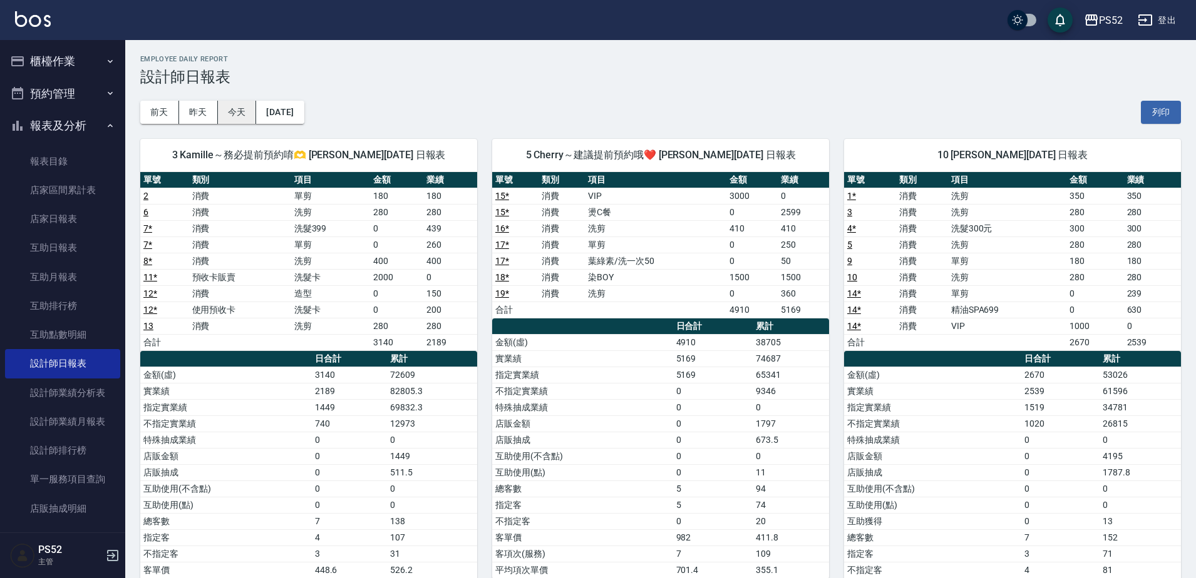 This screenshot has width=1196, height=578. I want to click on td: 701.4, so click(712, 570).